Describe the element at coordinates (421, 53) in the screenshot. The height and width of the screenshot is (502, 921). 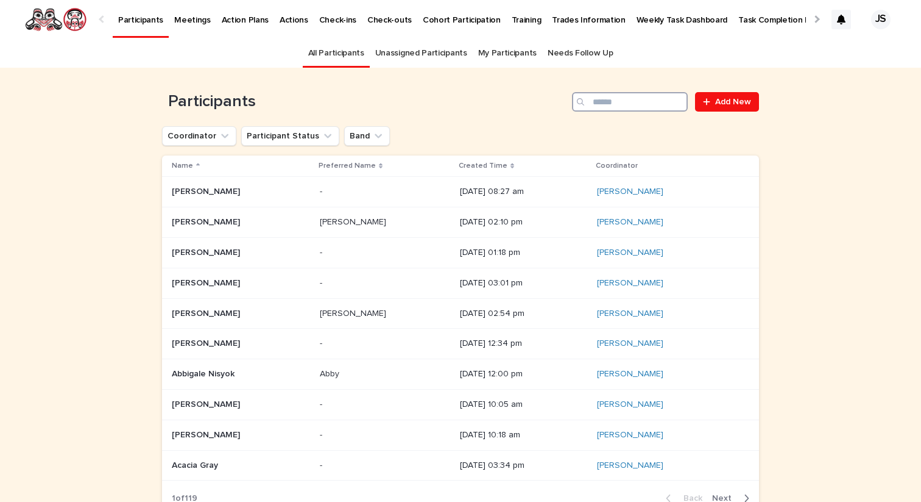
I see `a: Unassigned Participants` at that location.